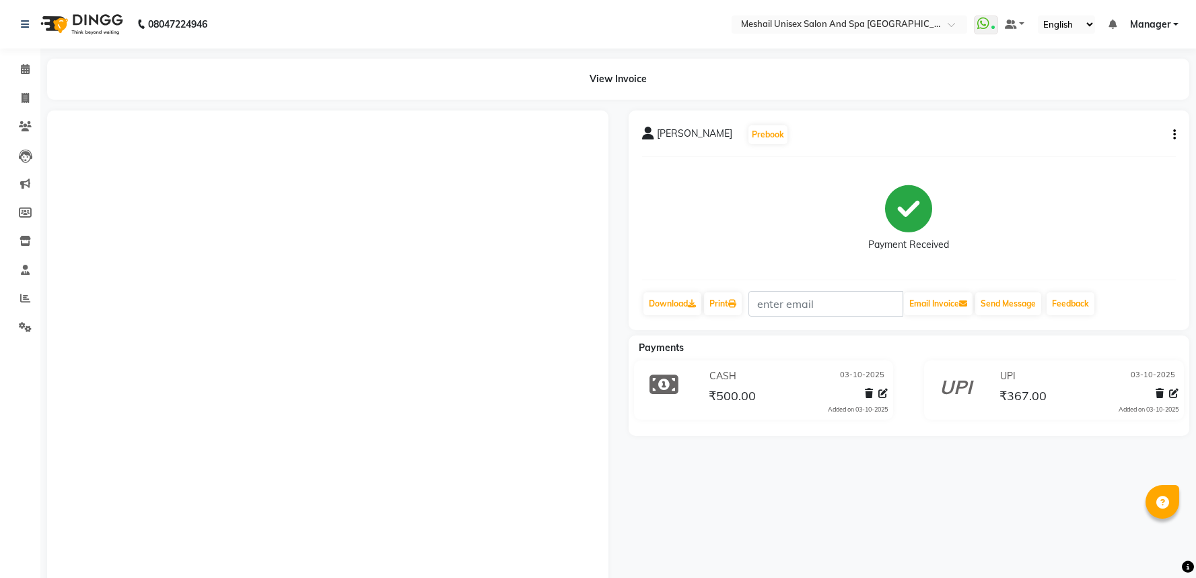 This screenshot has height=578, width=1196. Describe the element at coordinates (1150, 24) in the screenshot. I see `span: Manager` at that location.